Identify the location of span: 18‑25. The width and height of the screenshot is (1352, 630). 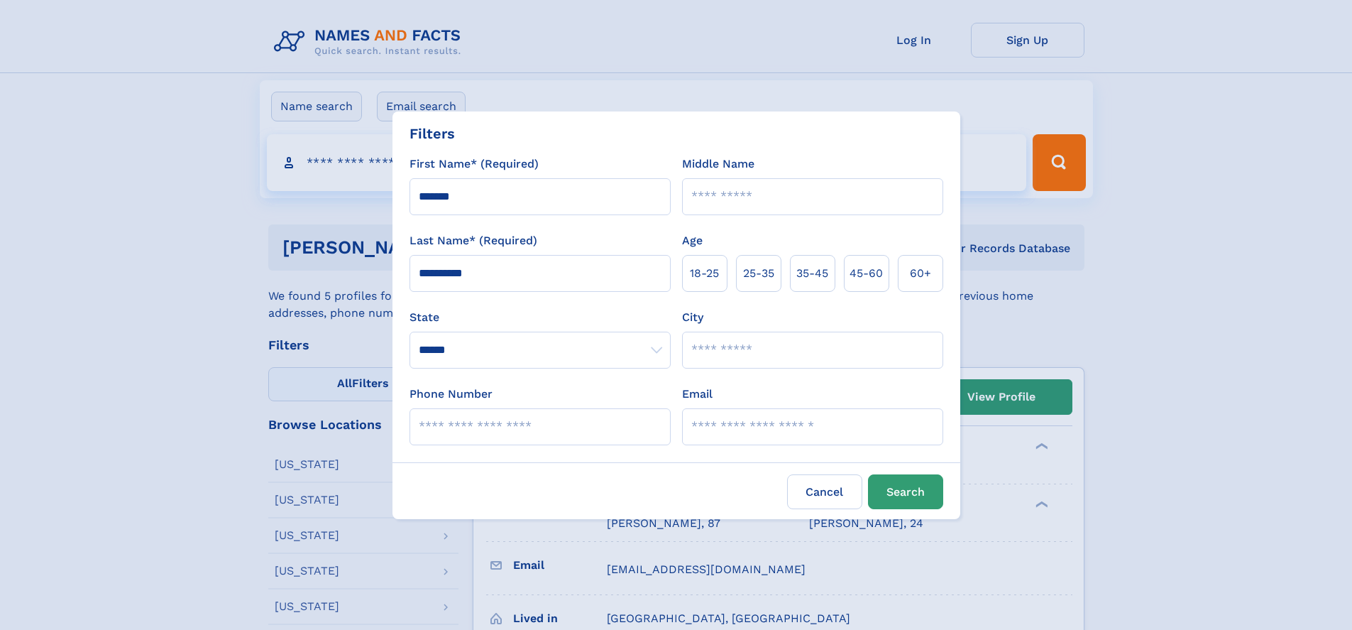
(704, 273).